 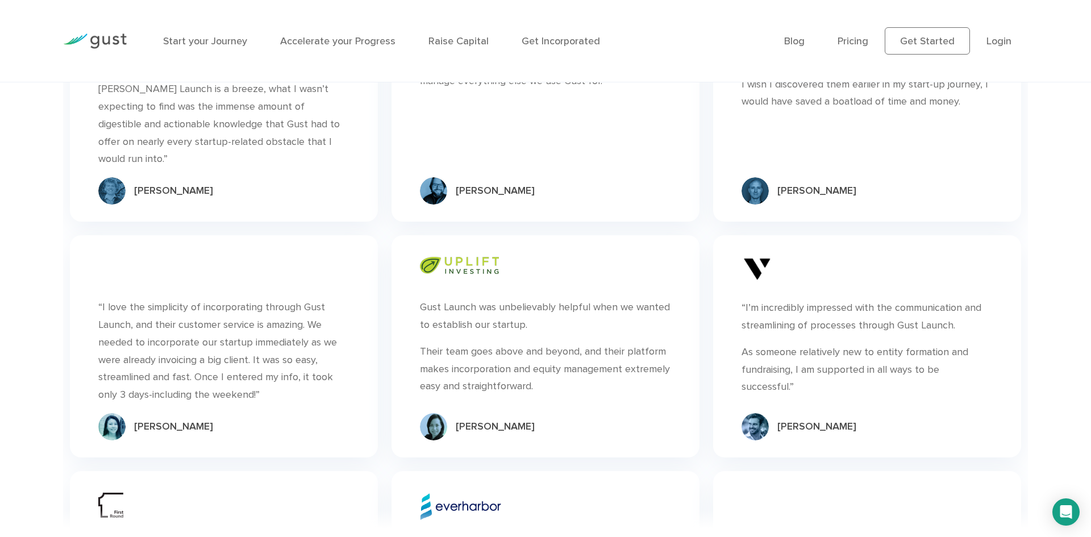 I want to click on img: Sylphiel2 4ac7317f5f652bf5fa0084d871f83f84be9eb731b28548c64c2f2342b2042ebe, so click(x=434, y=427).